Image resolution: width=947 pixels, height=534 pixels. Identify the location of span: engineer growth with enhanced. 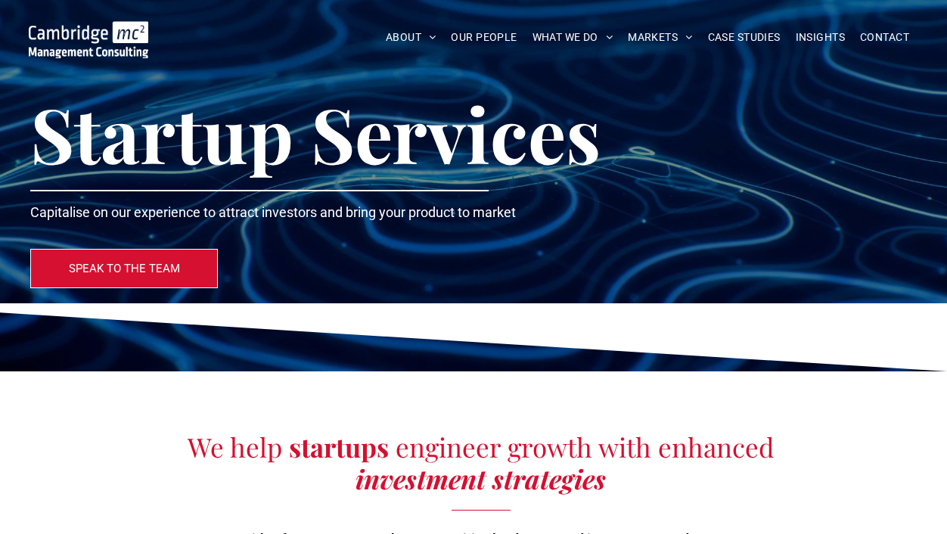
(585, 446).